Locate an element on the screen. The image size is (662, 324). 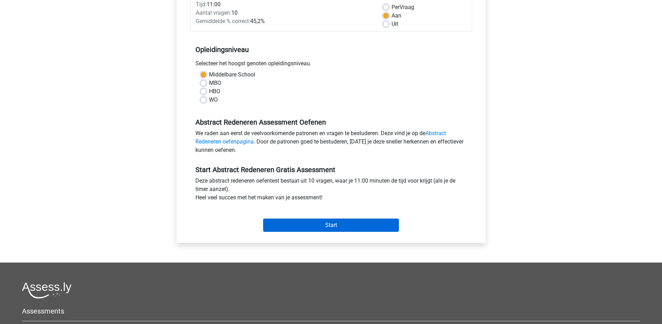
div: Deze abstract redeneren oefentest bestaat uit 10 vragen, waar je 11:00 minuten de tijd voor krijg... is located at coordinates (331, 191).